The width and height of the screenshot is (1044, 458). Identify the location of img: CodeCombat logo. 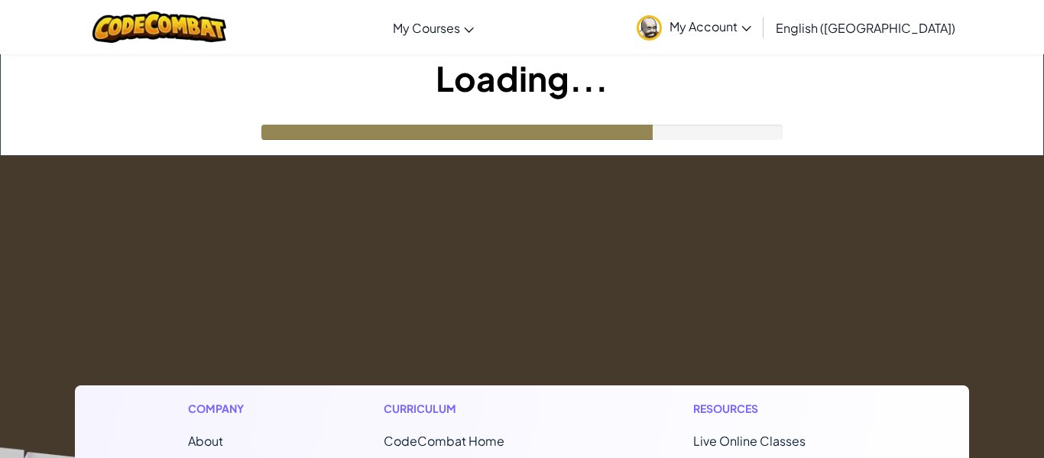
(159, 27).